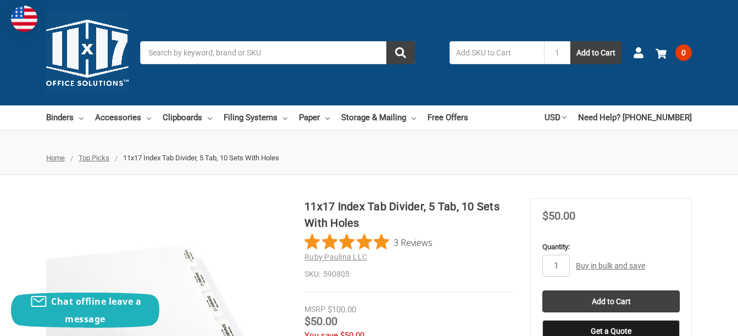 This screenshot has width=738, height=336. I want to click on label: Quantity:, so click(611, 247).